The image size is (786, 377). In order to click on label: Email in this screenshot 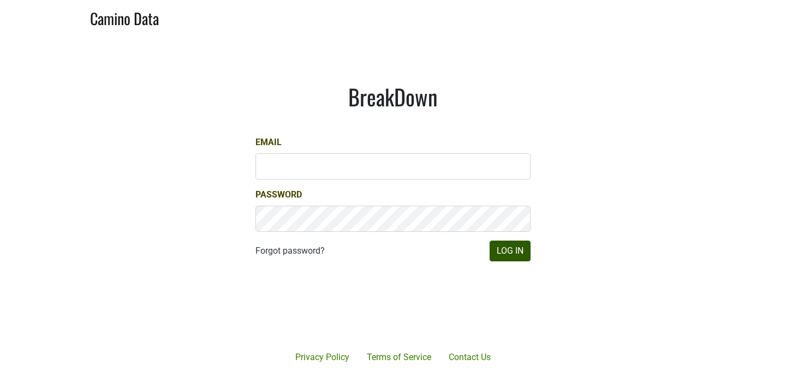, I will do `click(269, 142)`.